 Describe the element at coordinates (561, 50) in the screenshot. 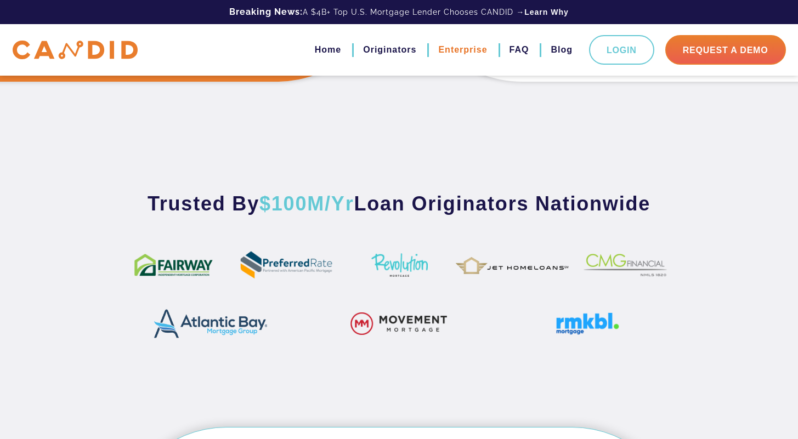

I see `a: Blog` at that location.